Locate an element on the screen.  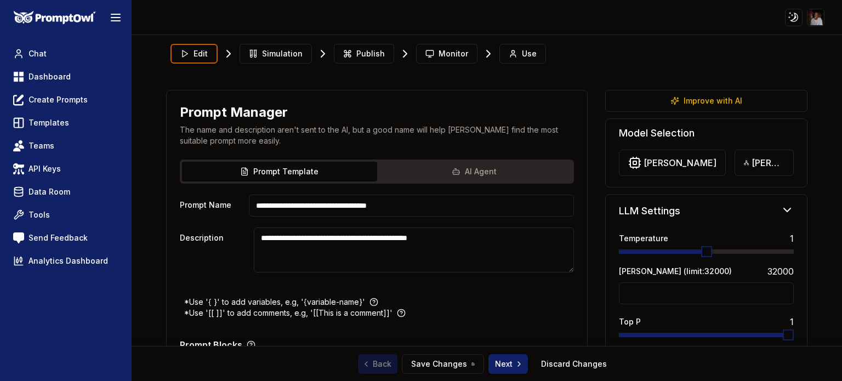
button: Discard Changes is located at coordinates (574, 364).